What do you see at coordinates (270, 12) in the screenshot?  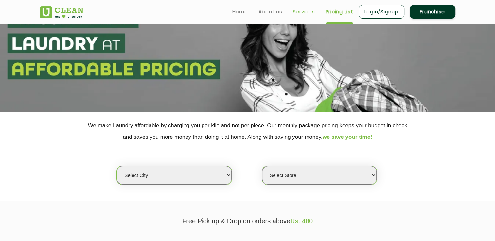 I see `a: About us` at bounding box center [270, 12].